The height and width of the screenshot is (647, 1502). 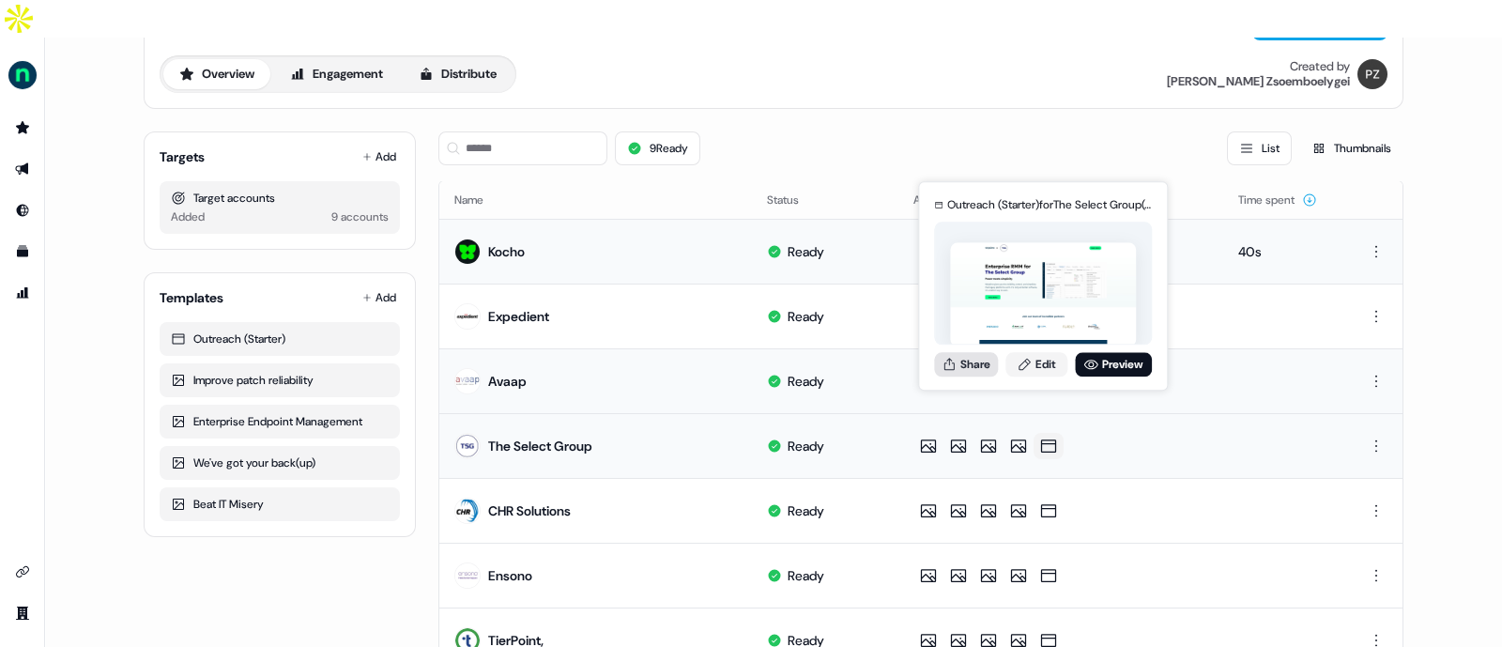 I want to click on div: Added, so click(x=188, y=217).